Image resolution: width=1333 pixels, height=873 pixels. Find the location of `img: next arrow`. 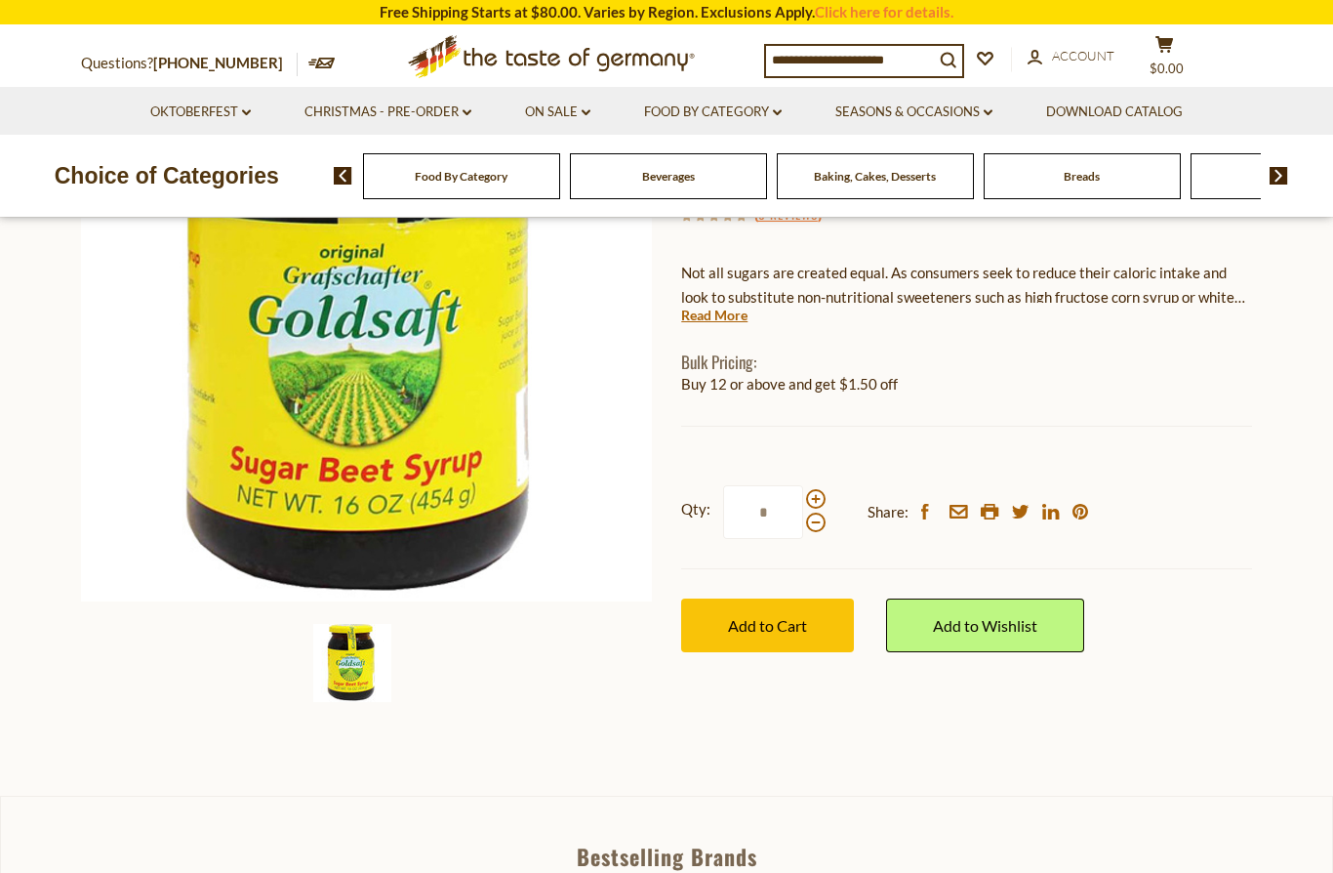

img: next arrow is located at coordinates (1279, 176).